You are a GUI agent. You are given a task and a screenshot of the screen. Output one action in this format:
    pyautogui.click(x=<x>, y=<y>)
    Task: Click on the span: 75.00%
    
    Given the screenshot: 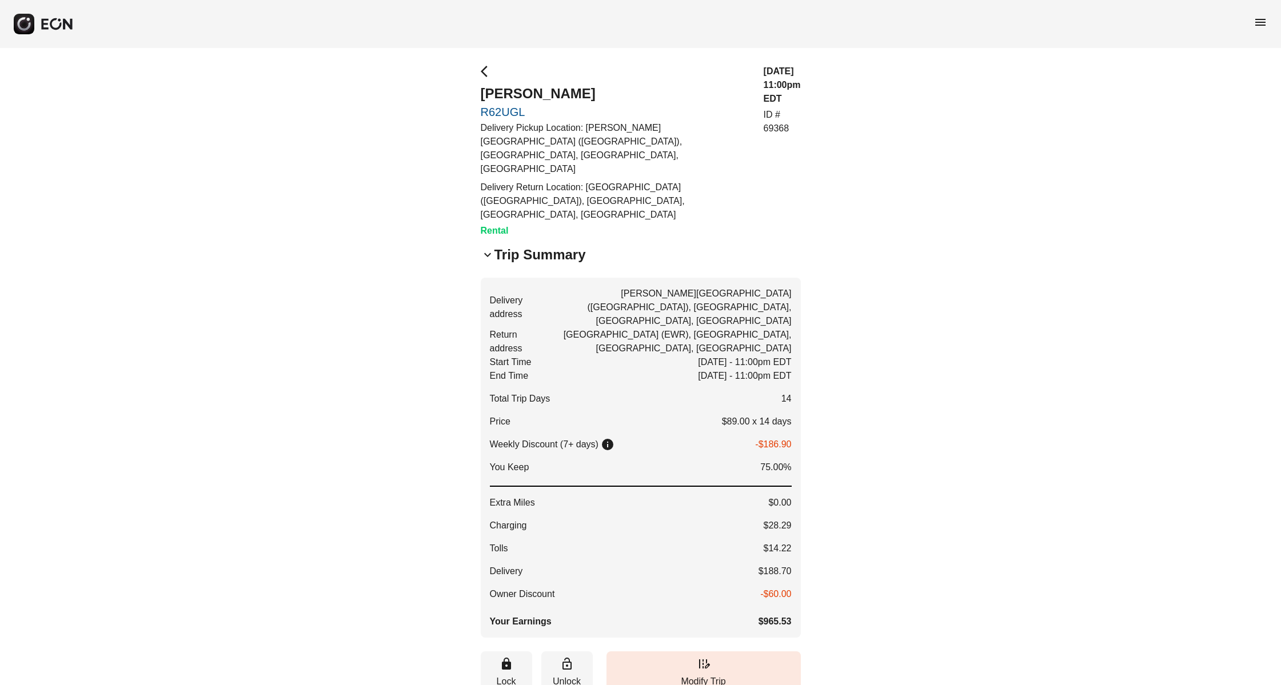 What is the action you would take?
    pyautogui.click(x=776, y=468)
    